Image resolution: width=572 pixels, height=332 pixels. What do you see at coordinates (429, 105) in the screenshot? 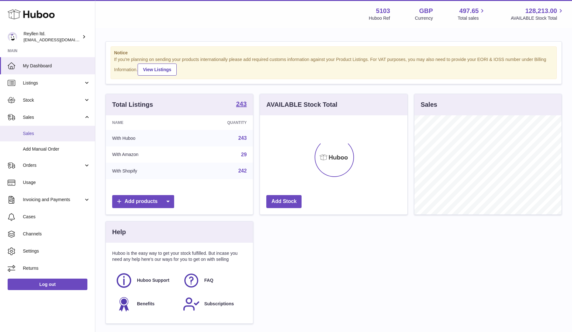
I see `h3: Sales` at bounding box center [429, 105].